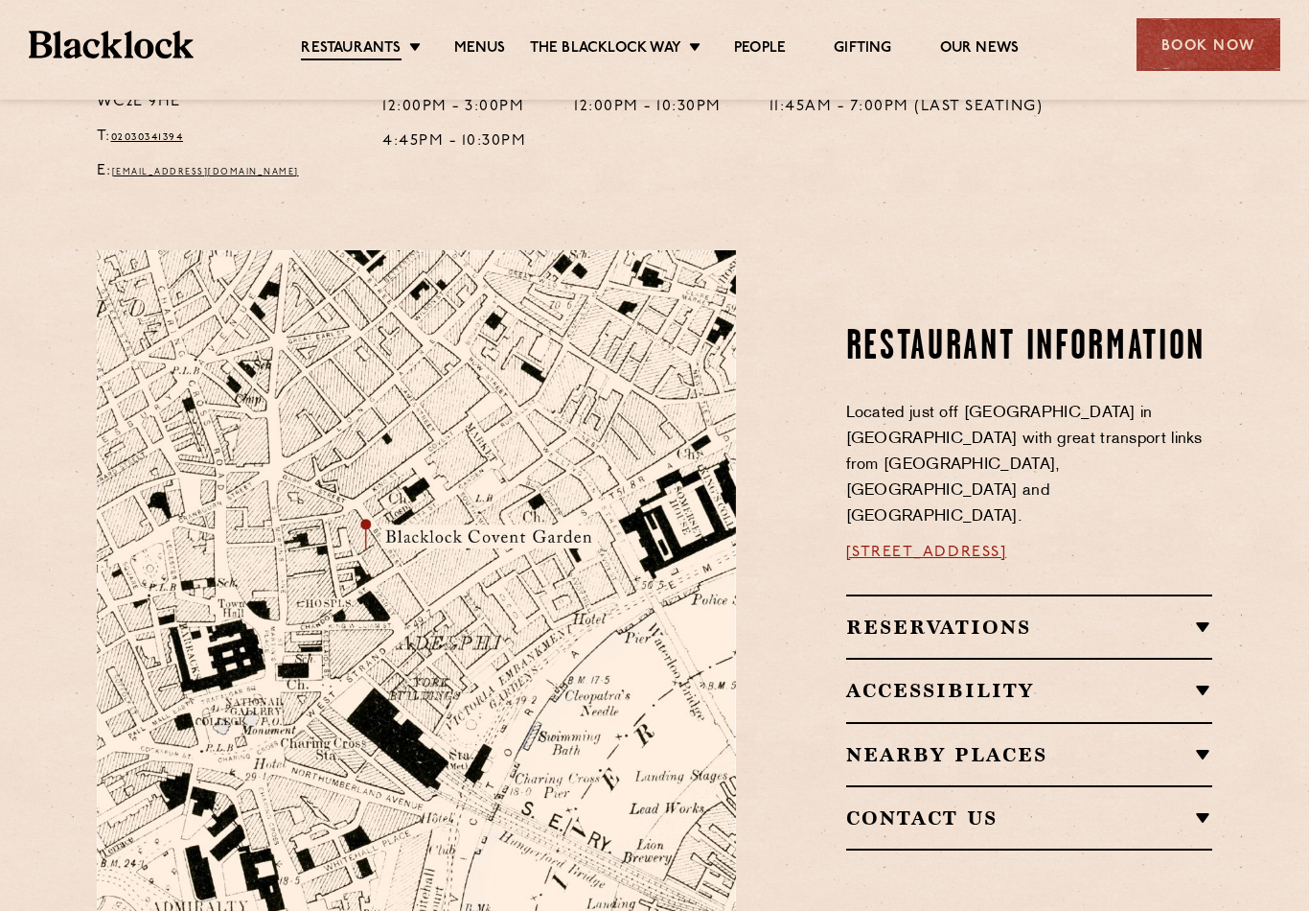 Image resolution: width=1309 pixels, height=911 pixels. Describe the element at coordinates (111, 44) in the screenshot. I see `img: BL_Textured_Logo-footer-cropped.svg` at that location.